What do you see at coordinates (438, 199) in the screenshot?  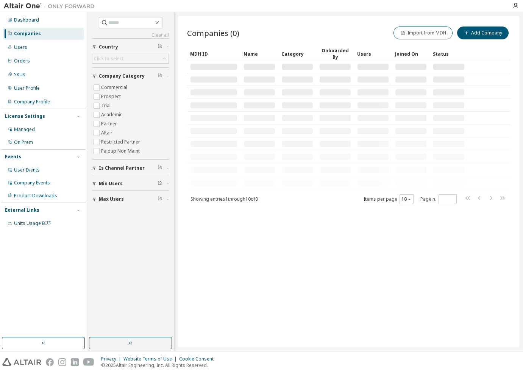 I see `span: Page n.` at bounding box center [438, 199].